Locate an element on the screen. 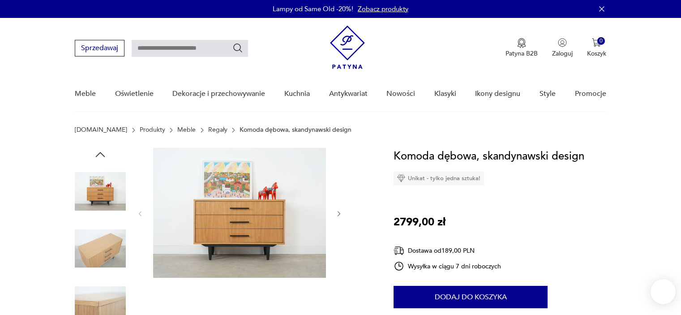  a: Regały is located at coordinates (218, 130).